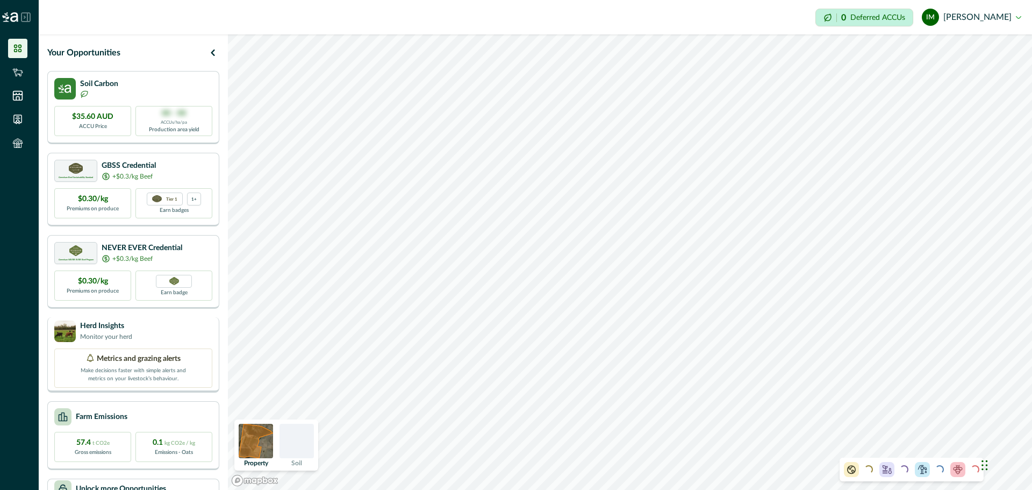 This screenshot has width=1032, height=490. What do you see at coordinates (194, 199) in the screenshot?
I see `div: more credentials avaialble` at bounding box center [194, 199].